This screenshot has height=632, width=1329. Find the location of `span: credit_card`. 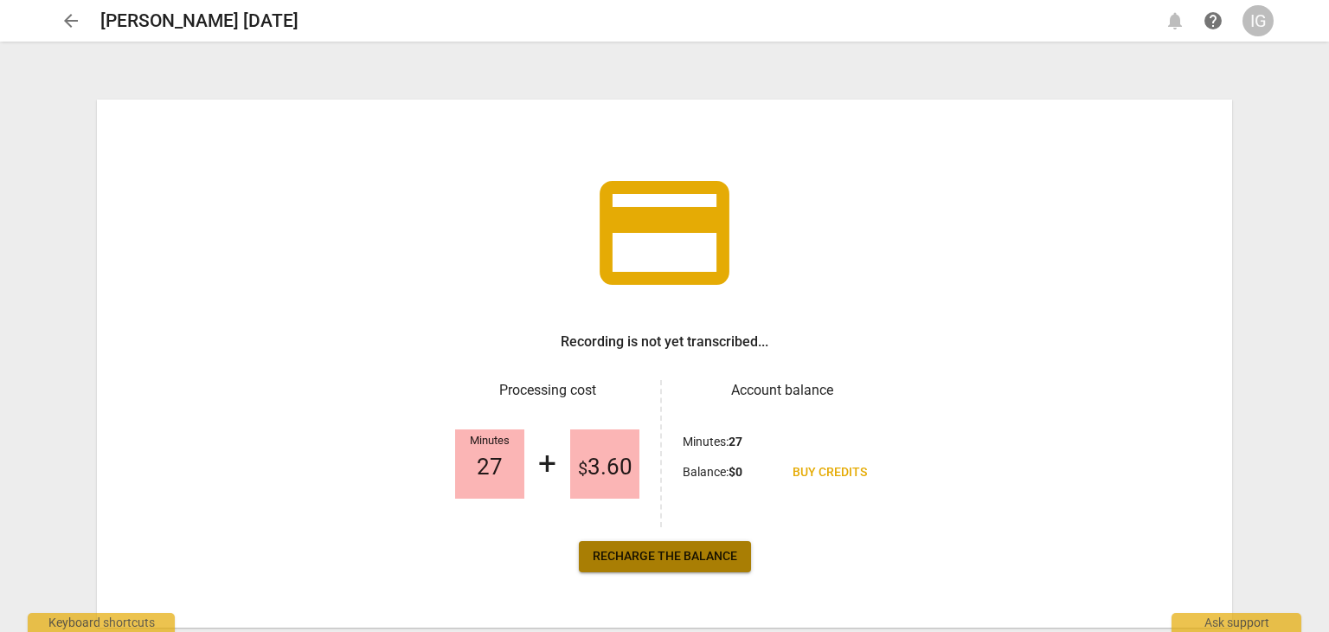

span: credit_card is located at coordinates (665, 233).